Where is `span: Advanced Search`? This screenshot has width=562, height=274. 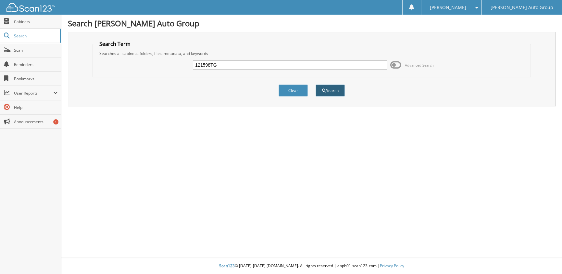
span: Advanced Search is located at coordinates (419, 65).